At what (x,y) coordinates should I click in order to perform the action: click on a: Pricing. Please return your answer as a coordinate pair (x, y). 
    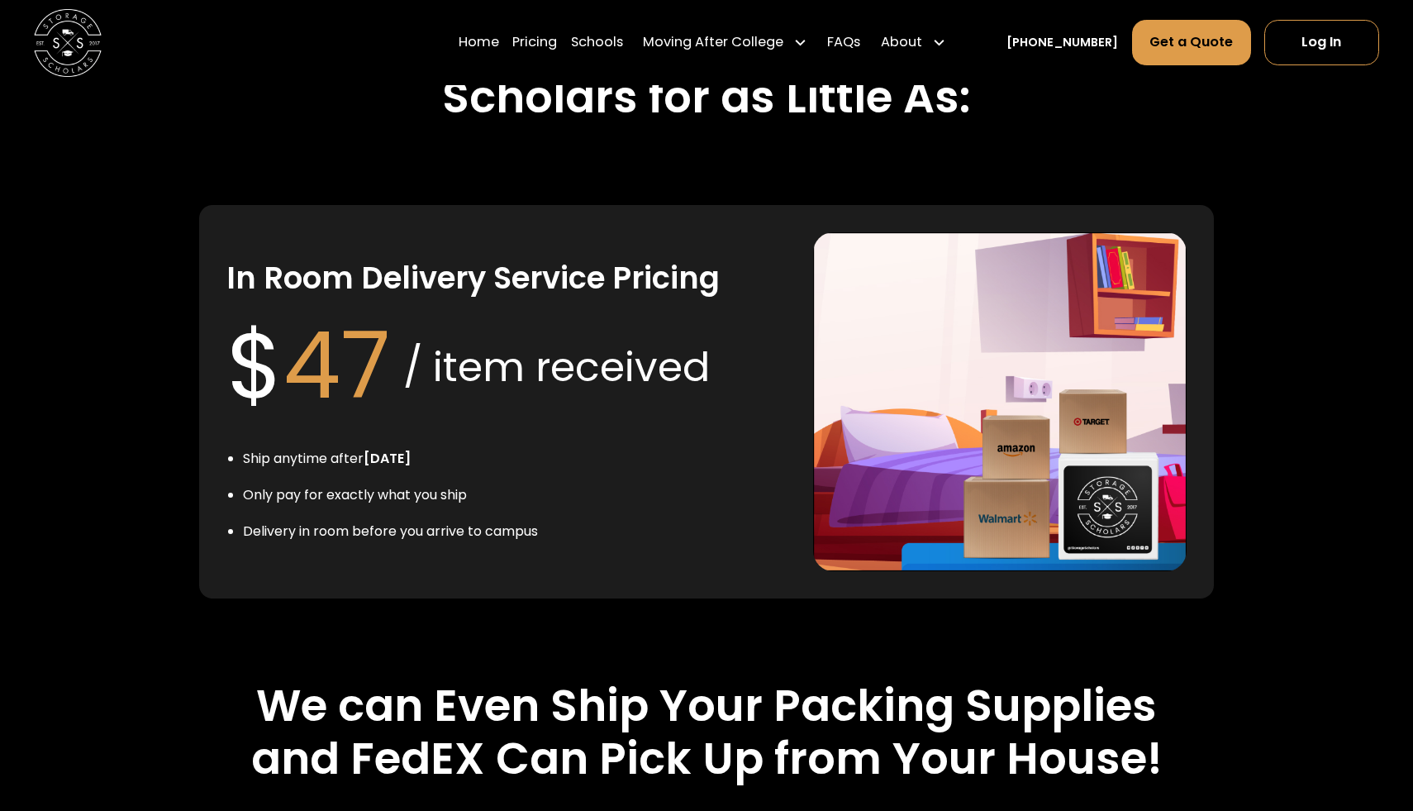
    Looking at the image, I should click on (535, 42).